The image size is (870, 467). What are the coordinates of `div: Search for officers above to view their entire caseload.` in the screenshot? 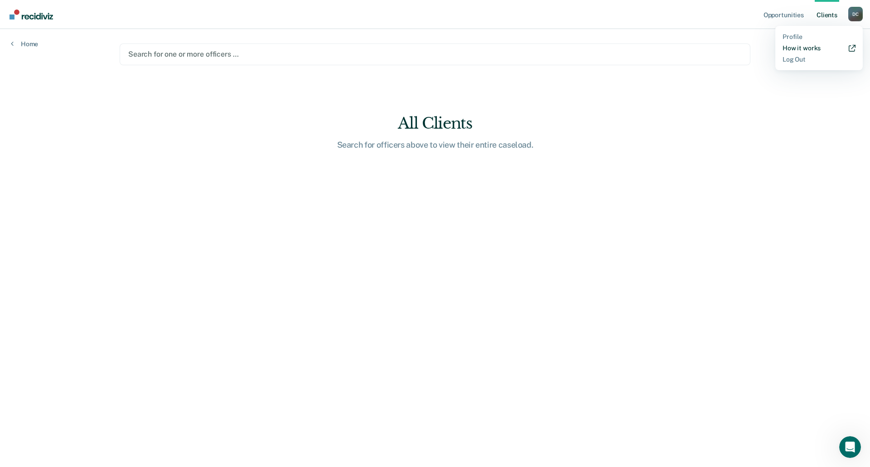 It's located at (435, 145).